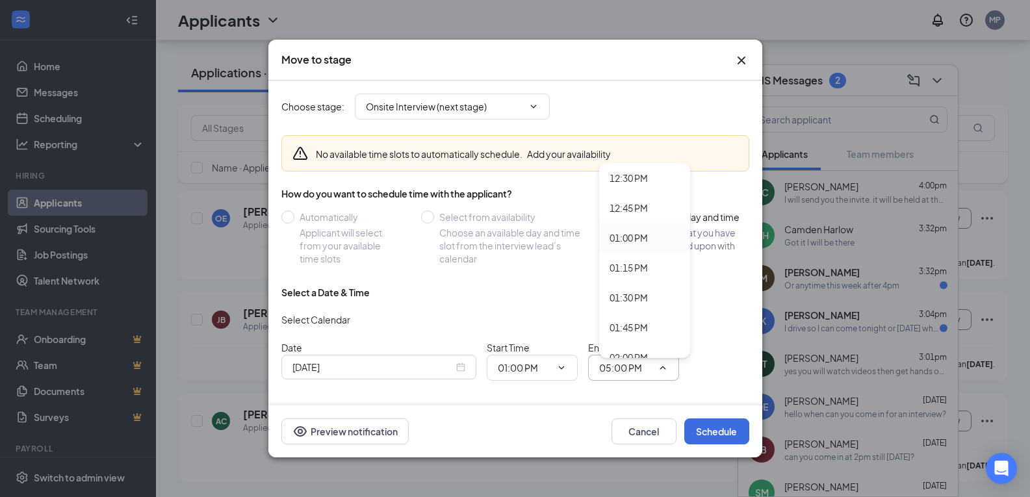 The width and height of the screenshot is (1030, 497). I want to click on input: Sep 17, 2025, so click(373, 367).